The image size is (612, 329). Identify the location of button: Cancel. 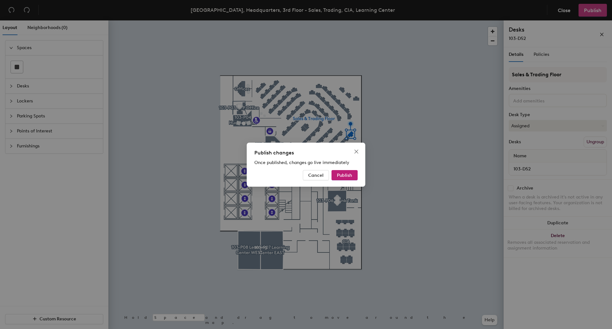
(316, 175).